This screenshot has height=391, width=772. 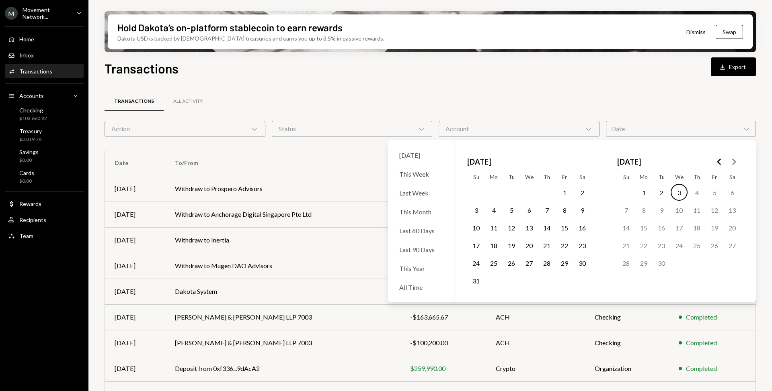 I want to click on button: Friday, August 8th, 2025, so click(x=564, y=210).